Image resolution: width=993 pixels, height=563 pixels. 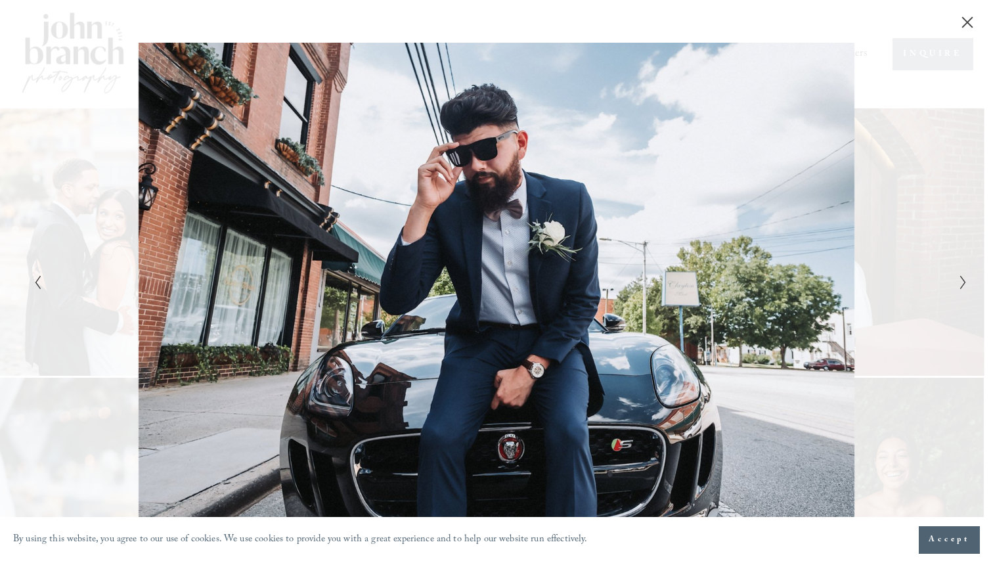 I want to click on button: Previous Slide, so click(x=33, y=282).